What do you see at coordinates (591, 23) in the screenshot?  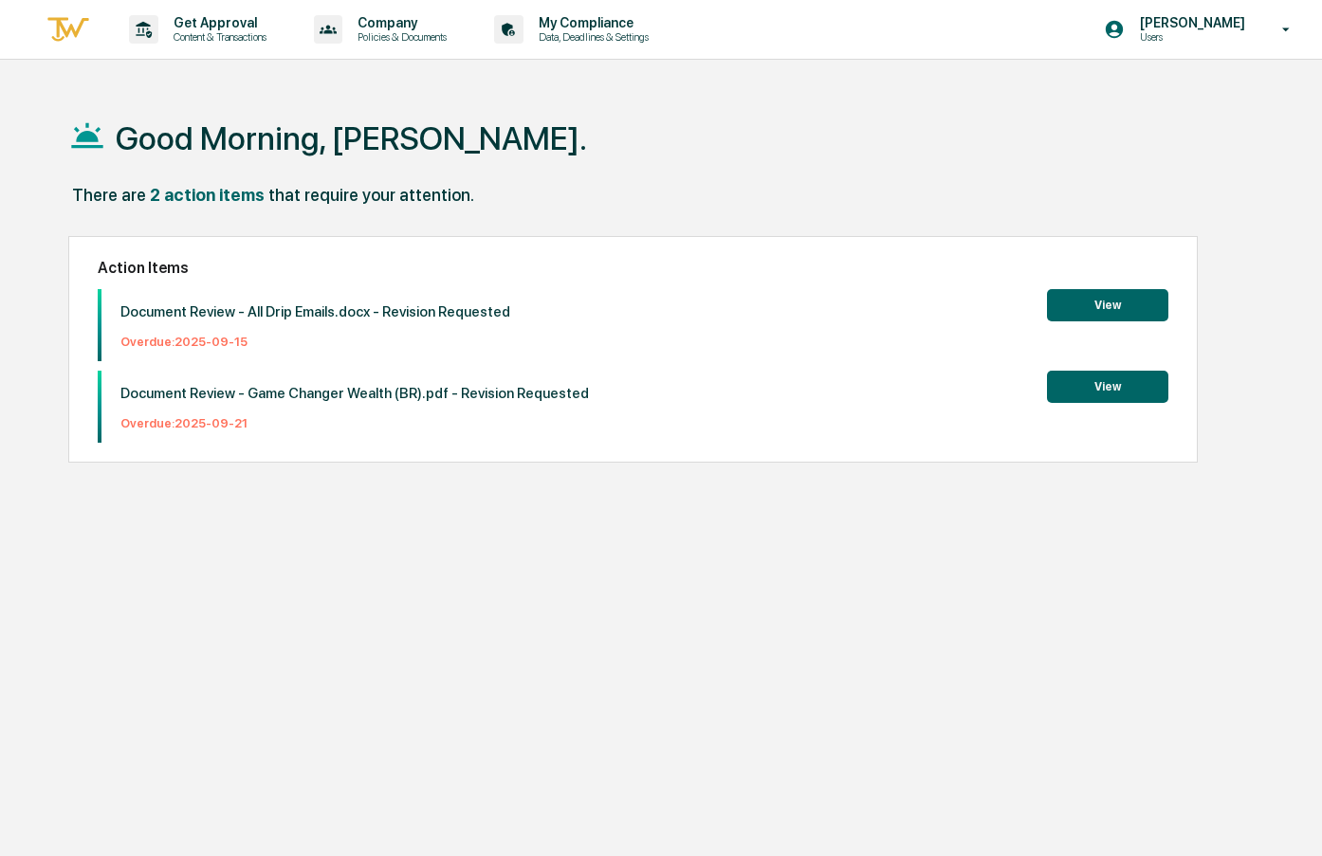 I see `p: My Compliance` at bounding box center [591, 23].